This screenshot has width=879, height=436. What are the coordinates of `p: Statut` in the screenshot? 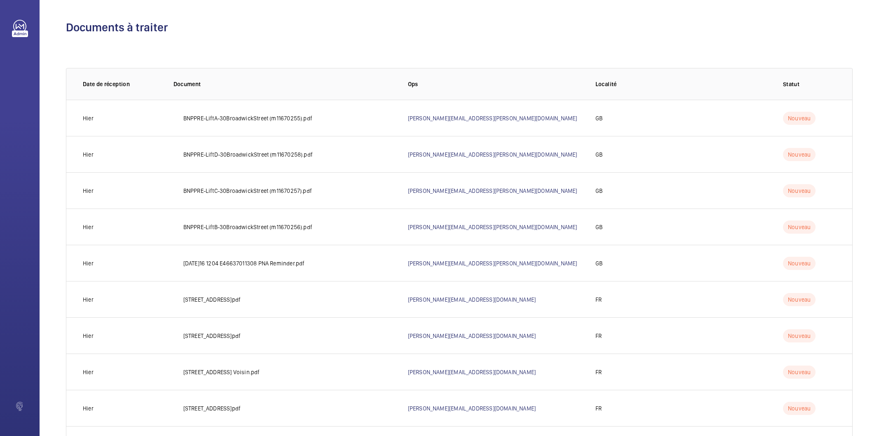 It's located at (809, 84).